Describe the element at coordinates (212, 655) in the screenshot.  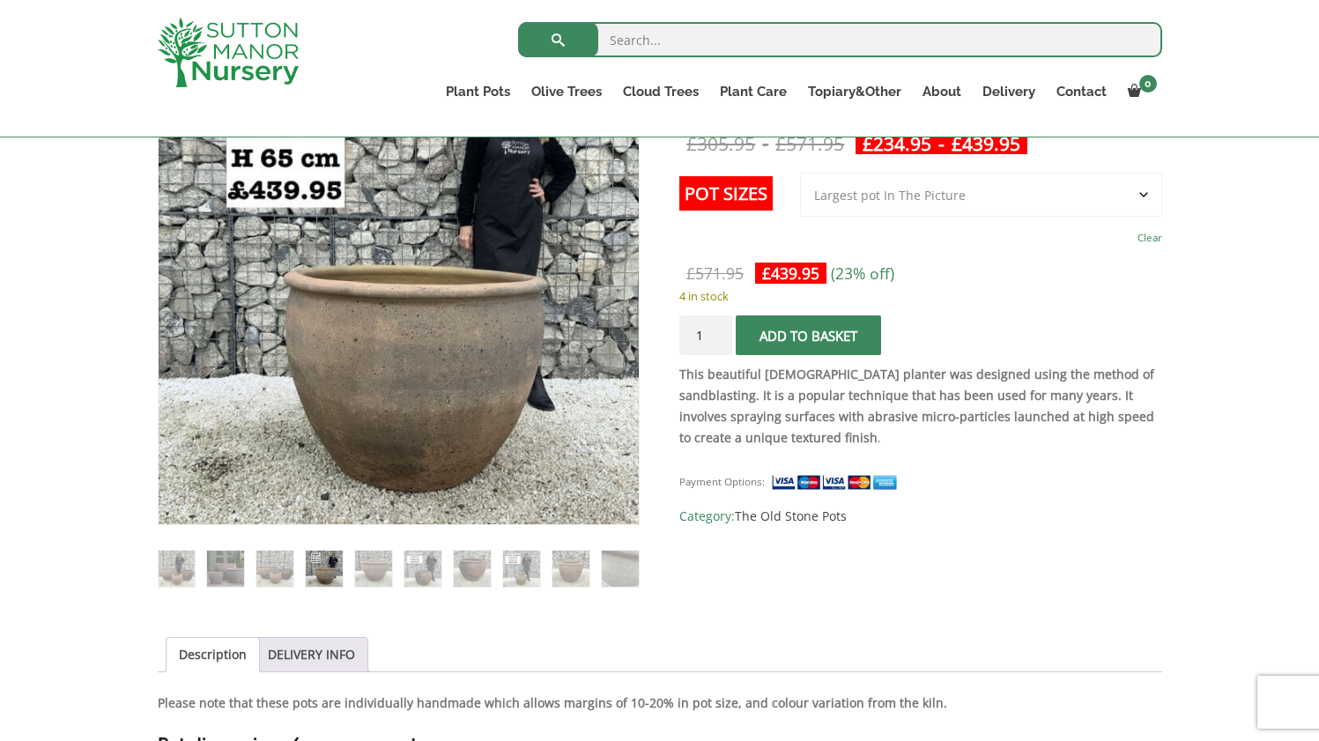
I see `a: Description` at that location.